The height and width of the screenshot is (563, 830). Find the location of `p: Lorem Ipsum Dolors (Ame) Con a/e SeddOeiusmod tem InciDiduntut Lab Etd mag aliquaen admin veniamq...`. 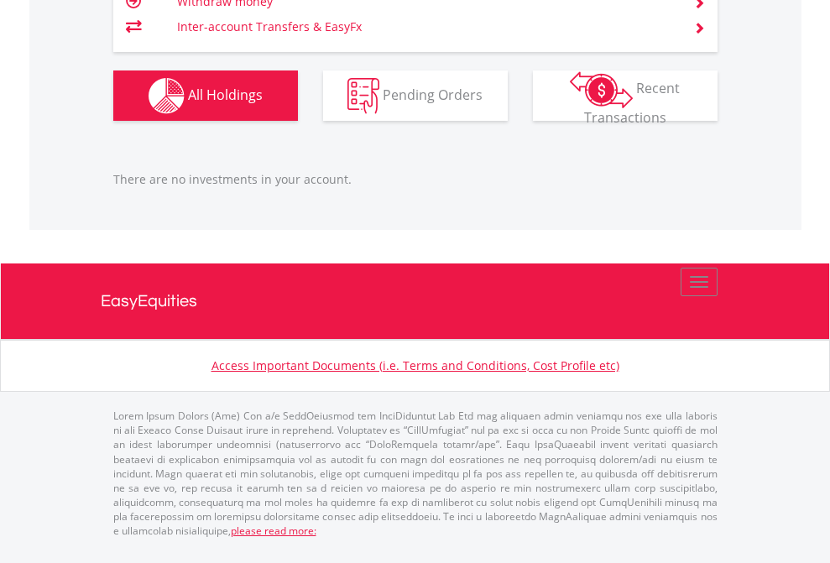

p: Lorem Ipsum Dolors (Ame) Con a/e SeddOeiusmod tem InciDiduntut Lab Etd mag aliquaen admin veniamq... is located at coordinates (416, 474).